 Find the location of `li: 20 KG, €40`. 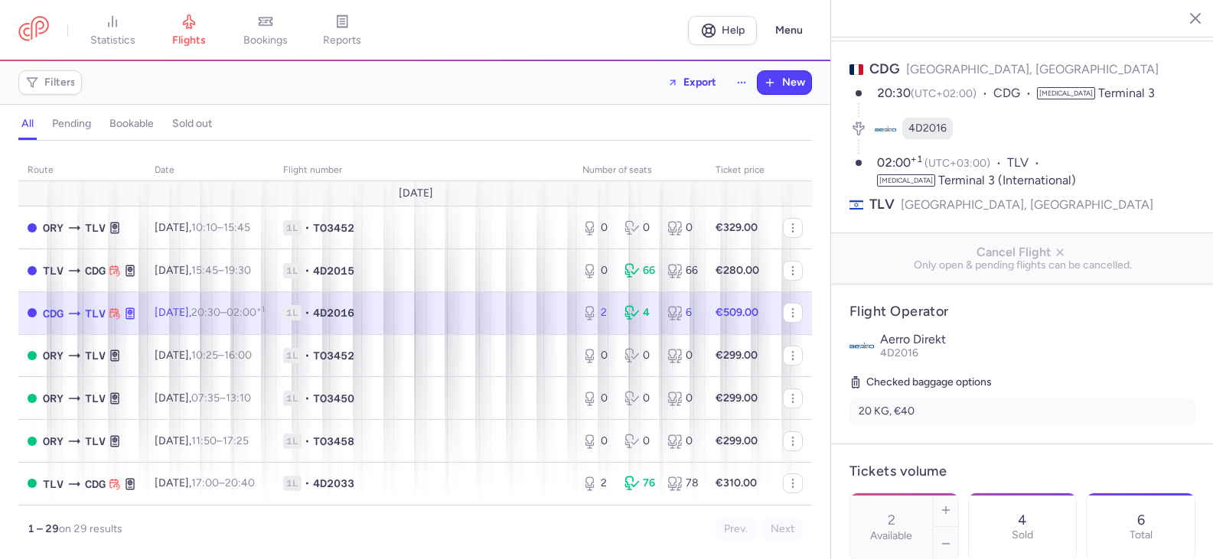

li: 20 KG, €40 is located at coordinates (1022, 412).